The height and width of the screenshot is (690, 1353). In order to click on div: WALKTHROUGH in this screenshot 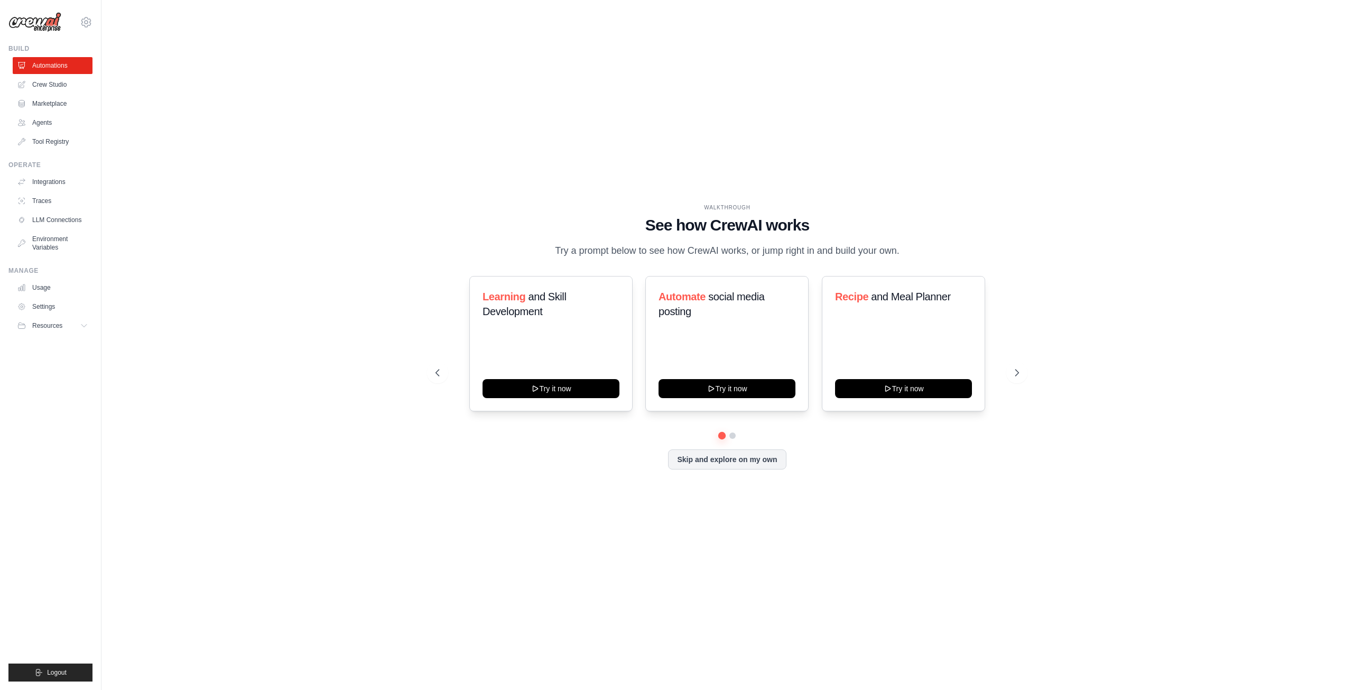, I will do `click(727, 207)`.